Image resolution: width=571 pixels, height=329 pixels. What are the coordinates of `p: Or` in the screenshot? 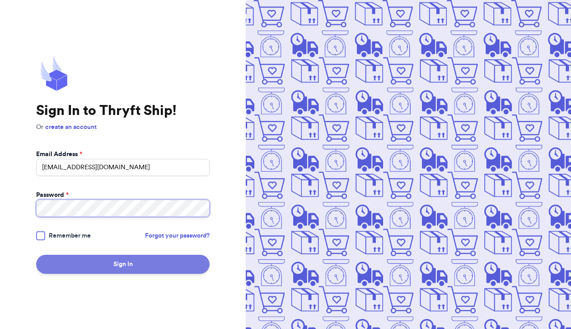 It's located at (123, 127).